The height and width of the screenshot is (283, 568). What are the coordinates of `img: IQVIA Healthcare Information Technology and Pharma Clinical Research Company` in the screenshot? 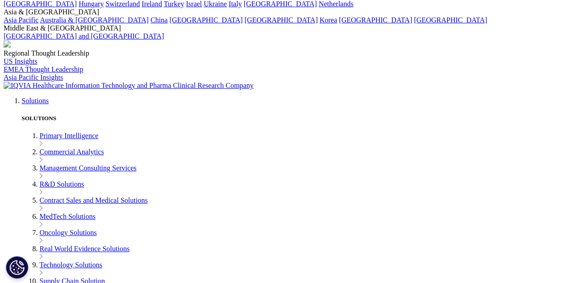 It's located at (128, 86).